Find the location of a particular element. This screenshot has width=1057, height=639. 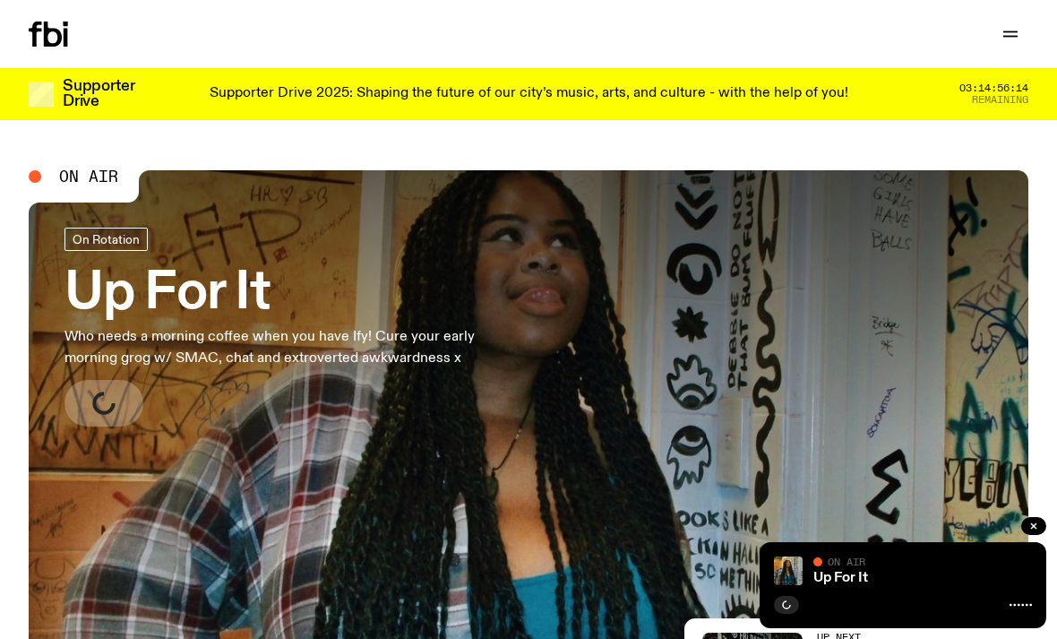

h3: Supporter Drive is located at coordinates (99, 94).